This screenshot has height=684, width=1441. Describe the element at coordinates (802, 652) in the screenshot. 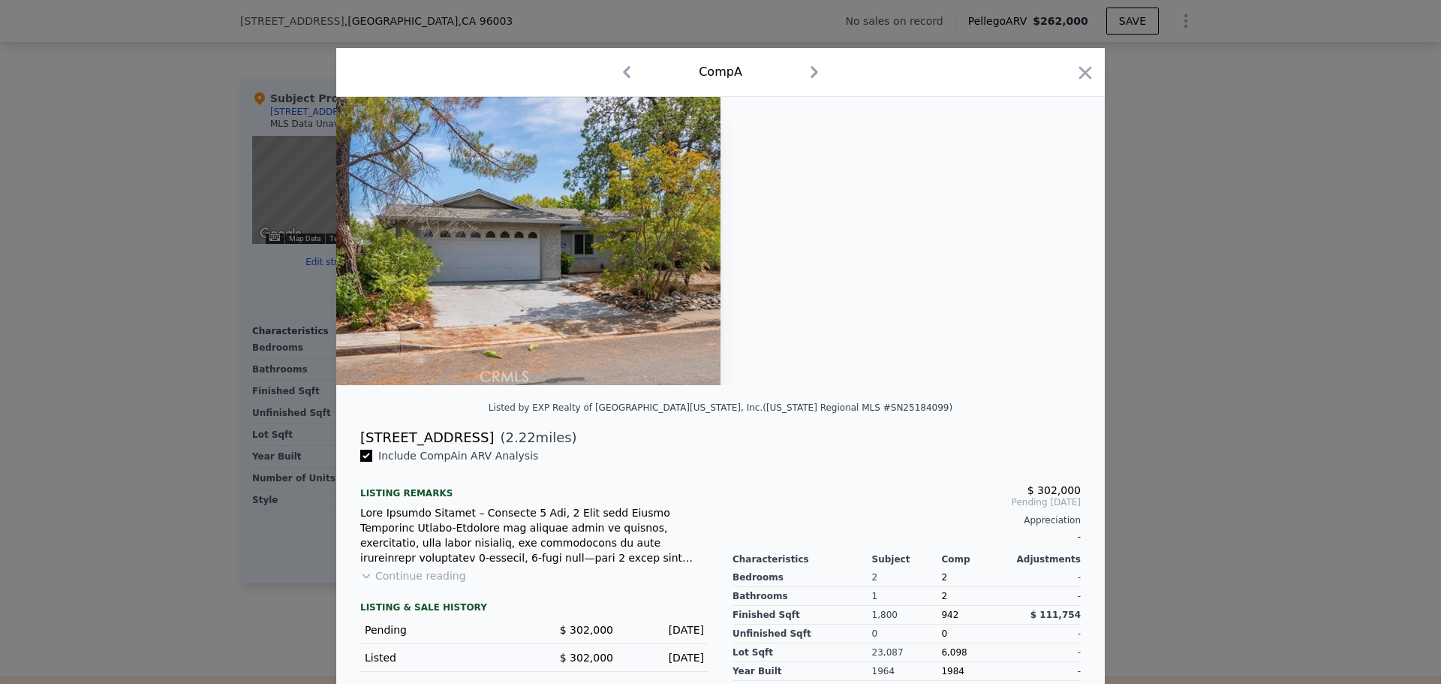

I see `div: Lot Sqft` at that location.